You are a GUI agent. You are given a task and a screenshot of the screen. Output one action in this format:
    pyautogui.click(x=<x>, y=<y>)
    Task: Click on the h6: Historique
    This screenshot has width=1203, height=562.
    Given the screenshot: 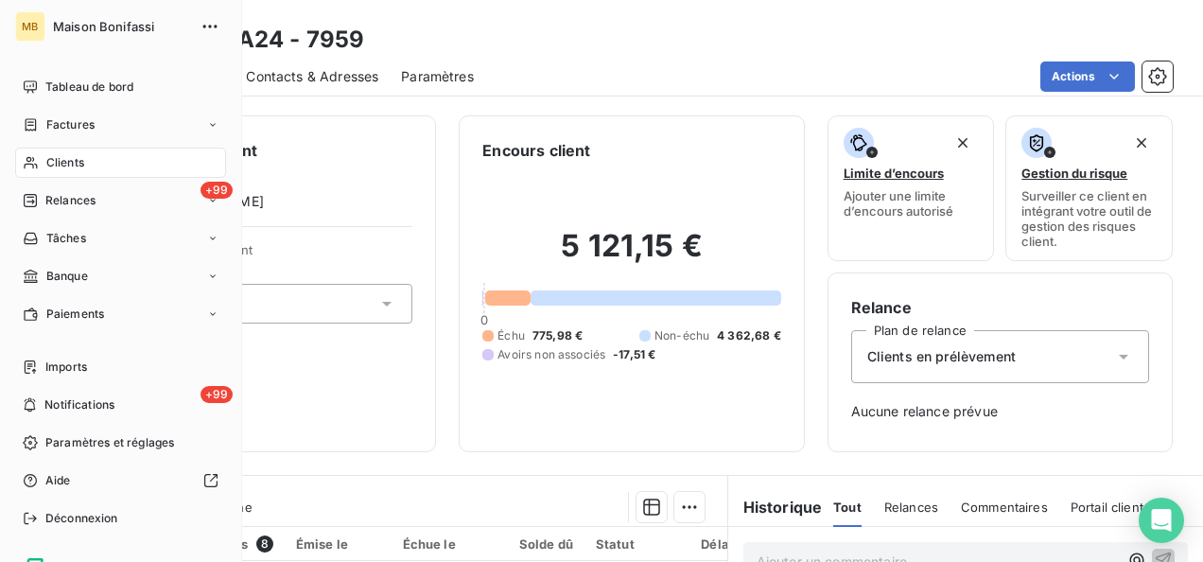 What is the action you would take?
    pyautogui.click(x=775, y=507)
    